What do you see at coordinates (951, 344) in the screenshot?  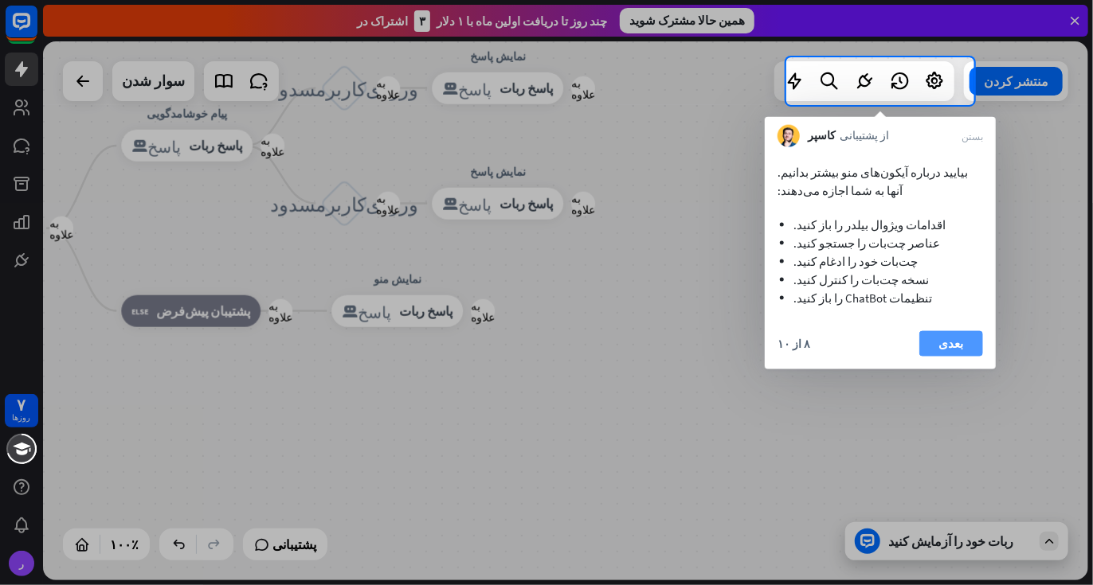 I see `button: بعدی` at bounding box center [951, 344].